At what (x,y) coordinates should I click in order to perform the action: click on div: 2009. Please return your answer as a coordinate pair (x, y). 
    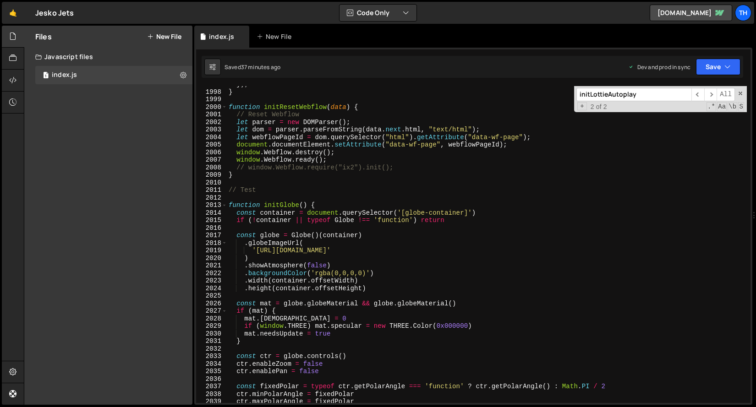
    Looking at the image, I should click on (212, 175).